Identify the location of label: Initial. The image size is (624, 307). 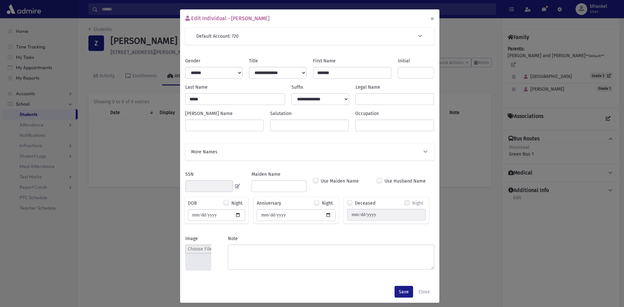
(404, 61).